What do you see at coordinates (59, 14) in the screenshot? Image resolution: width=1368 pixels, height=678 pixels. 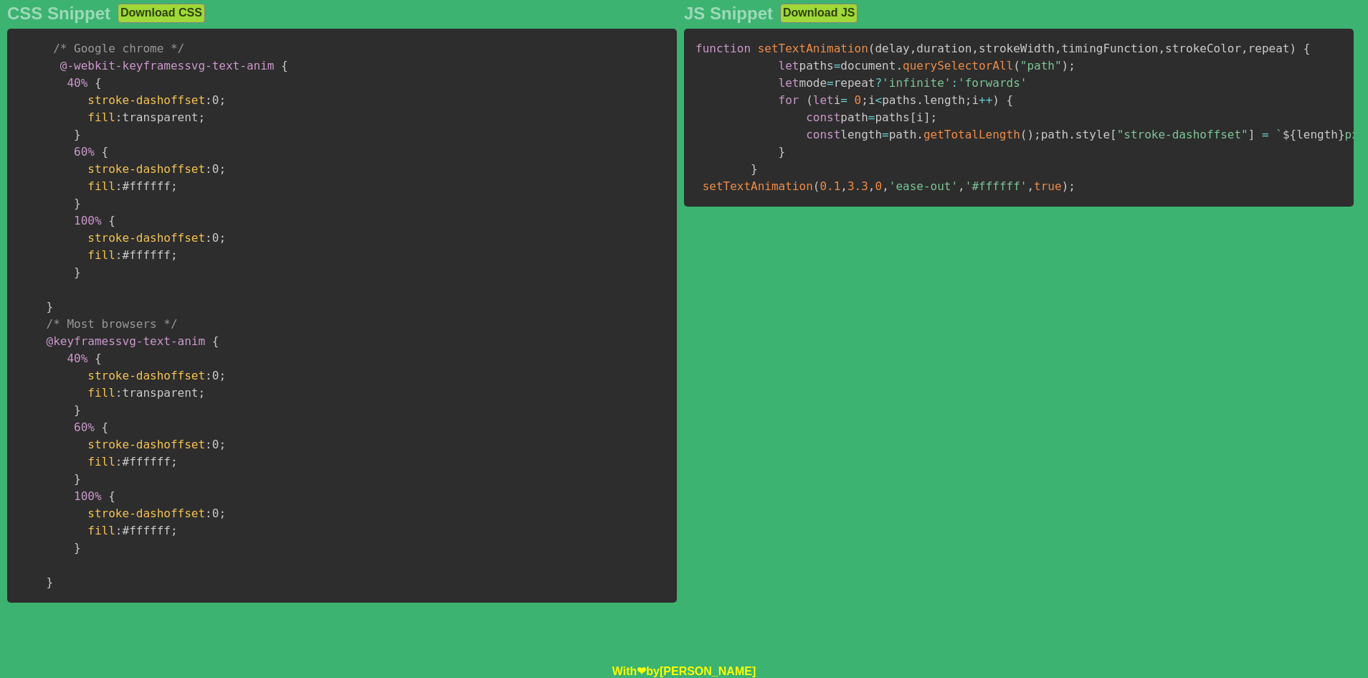 I see `h2: CSS Snippet` at bounding box center [59, 14].